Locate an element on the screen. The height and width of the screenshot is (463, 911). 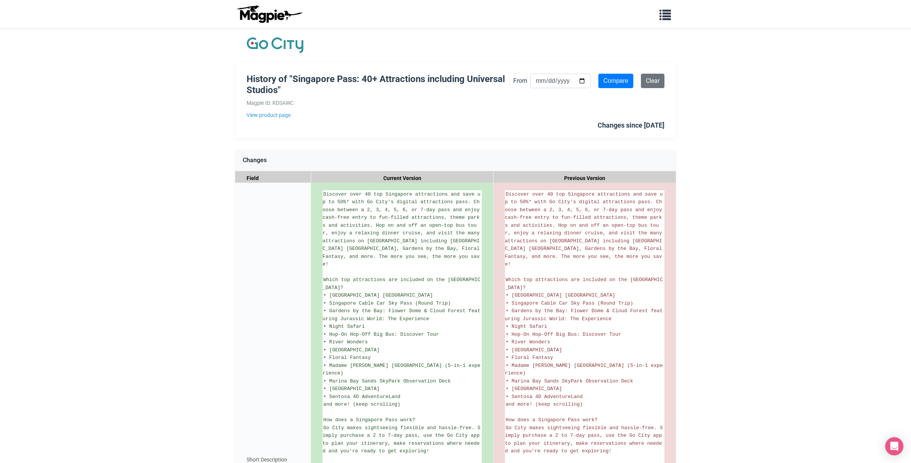
a: Clear is located at coordinates (652, 81).